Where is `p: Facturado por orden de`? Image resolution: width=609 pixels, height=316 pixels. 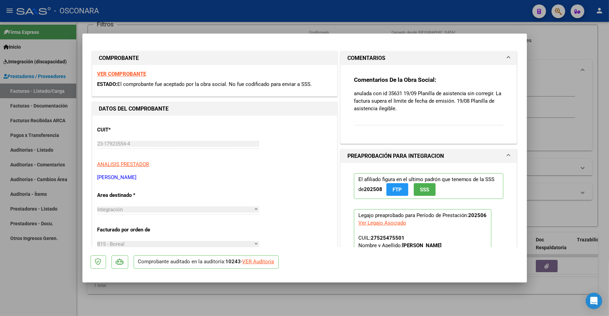
p: Facturado por orden de is located at coordinates (133, 230).